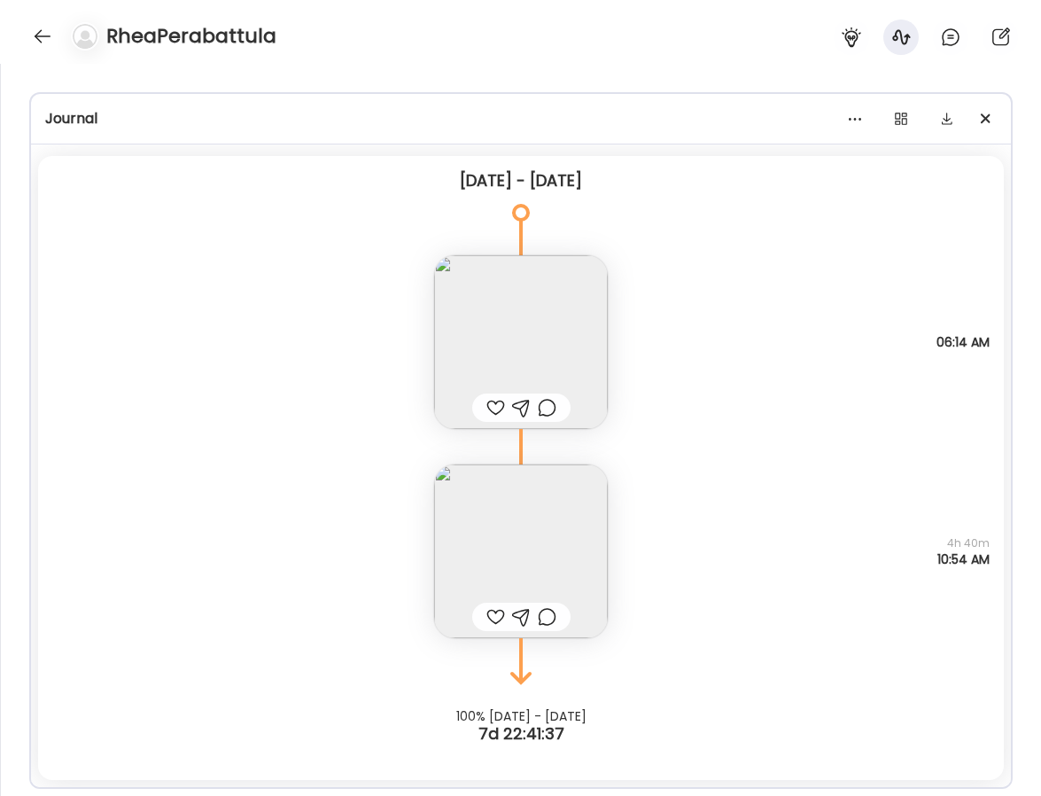 Image resolution: width=1041 pixels, height=796 pixels. Describe the element at coordinates (191, 36) in the screenshot. I see `h4: RheaPerabattula` at that location.